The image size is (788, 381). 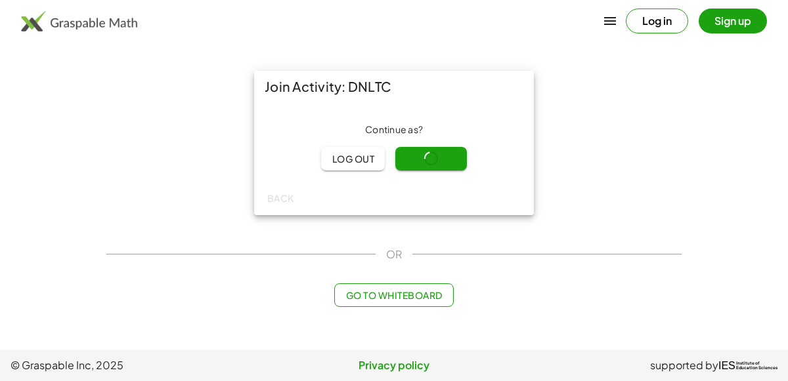 I want to click on div: Join Activity: DNLTC, so click(x=394, y=87).